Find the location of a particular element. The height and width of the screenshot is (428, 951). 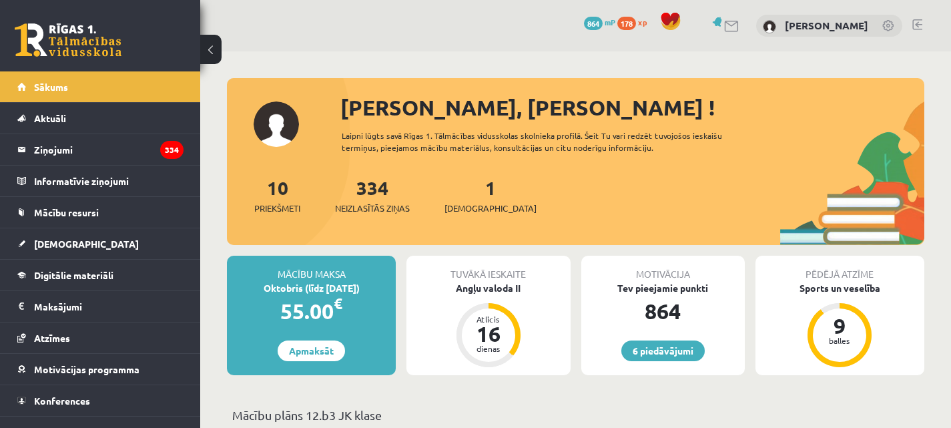

a: Sports un veselība 9 balles is located at coordinates (839, 325).